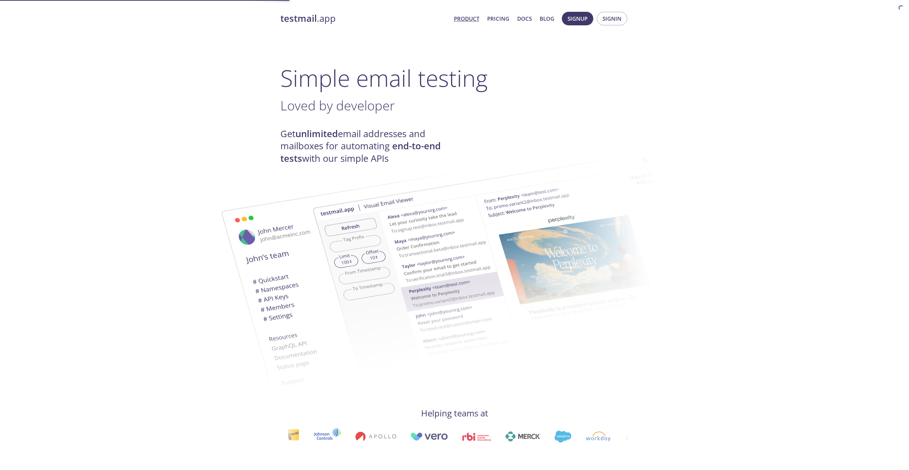 Image resolution: width=909 pixels, height=470 pixels. What do you see at coordinates (579, 436) in the screenshot?
I see `img: pbs` at bounding box center [579, 436].